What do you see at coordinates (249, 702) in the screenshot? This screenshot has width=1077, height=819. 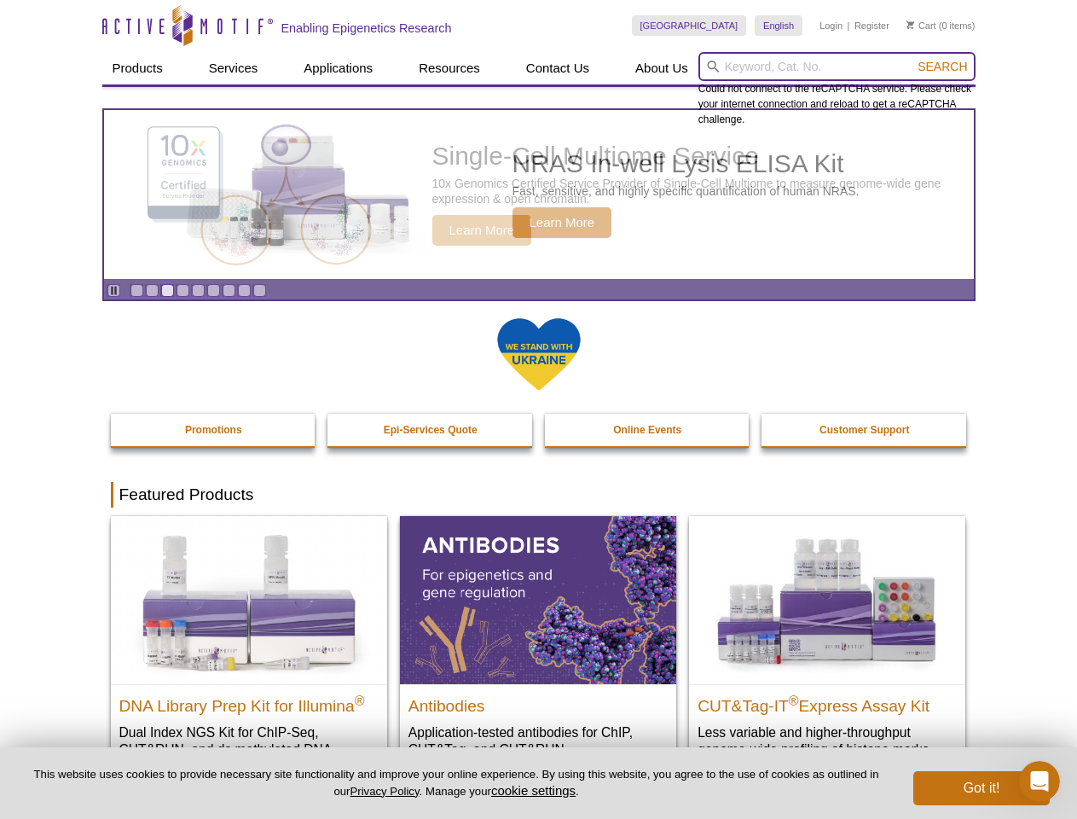 I see `h2: DNA Library Prep Kit for Illumina` at bounding box center [249, 702].